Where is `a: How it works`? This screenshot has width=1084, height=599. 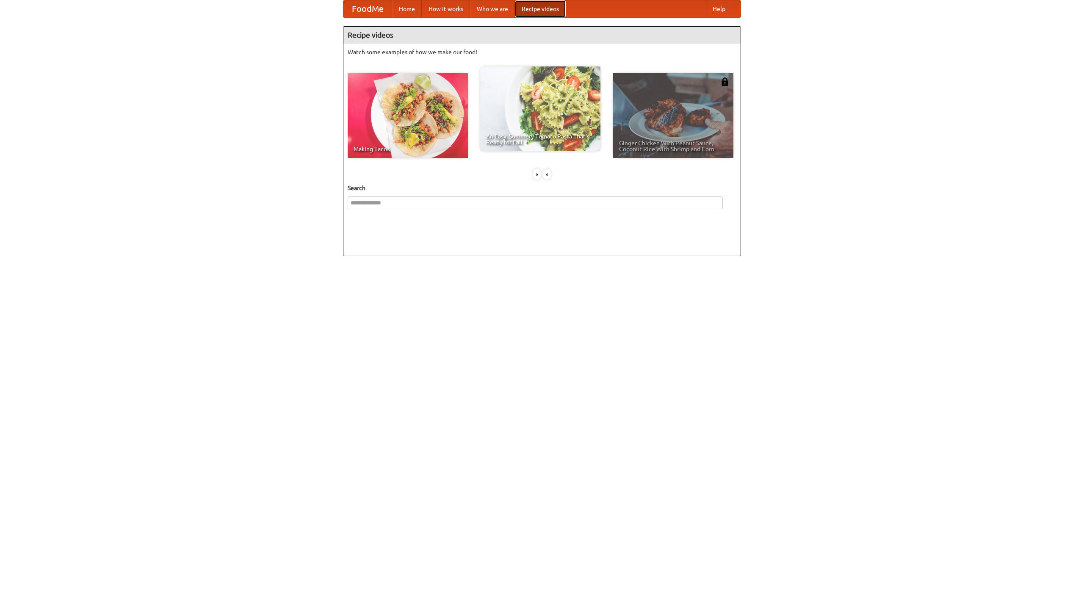 a: How it works is located at coordinates (446, 9).